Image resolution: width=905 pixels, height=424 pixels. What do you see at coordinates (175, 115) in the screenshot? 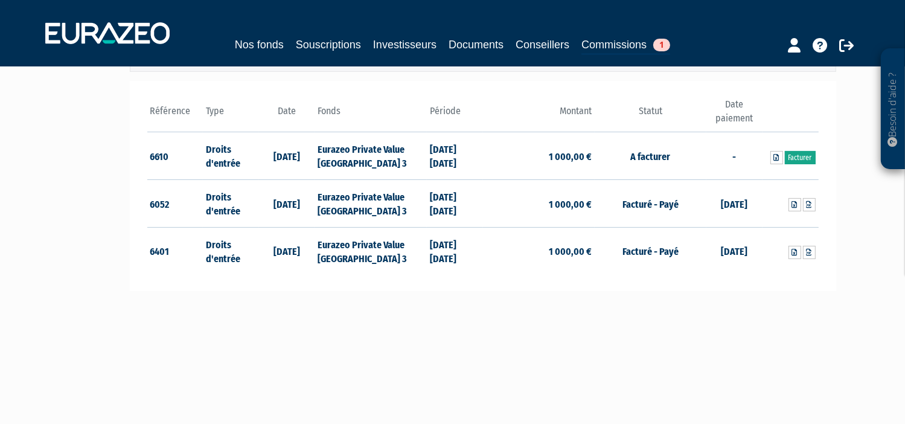
I see `th: Référence` at bounding box center [175, 115].